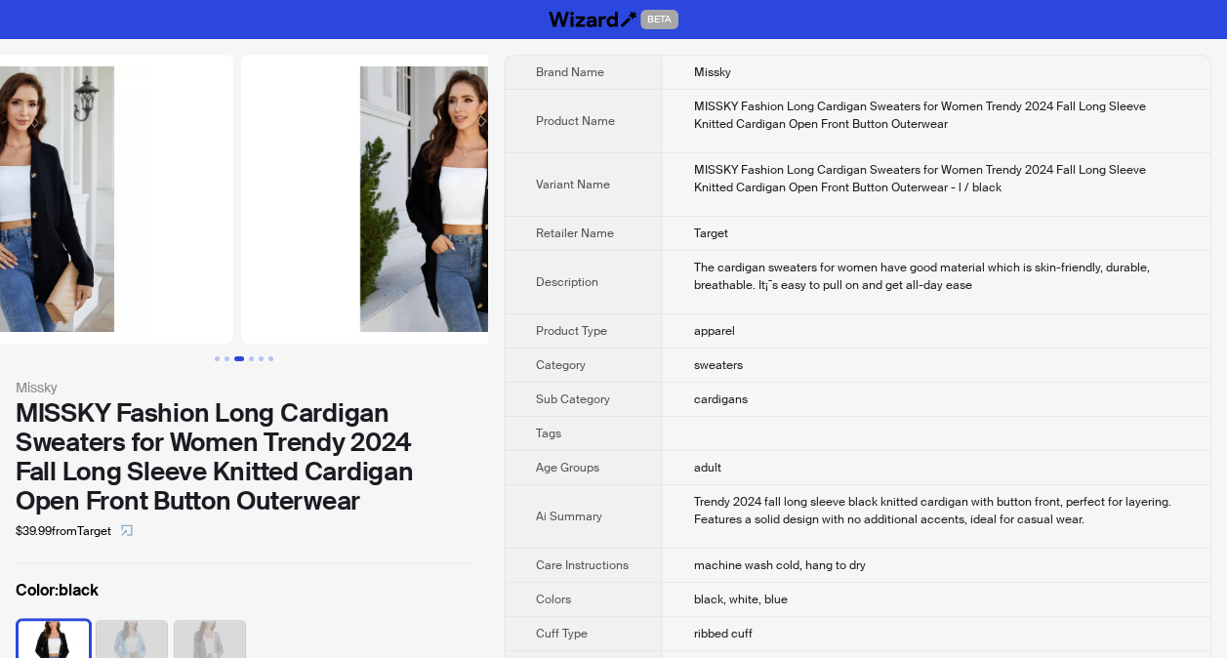 The image size is (1227, 658). I want to click on span: machine wash cold, hang to dry, so click(779, 565).